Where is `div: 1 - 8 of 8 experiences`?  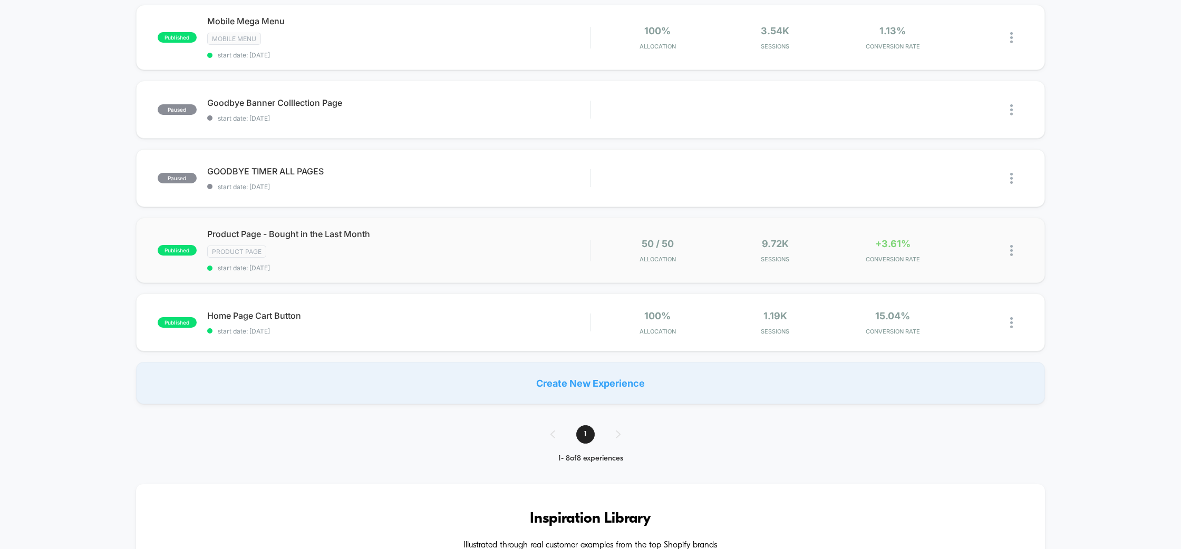 div: 1 - 8 of 8 experiences is located at coordinates (590, 459).